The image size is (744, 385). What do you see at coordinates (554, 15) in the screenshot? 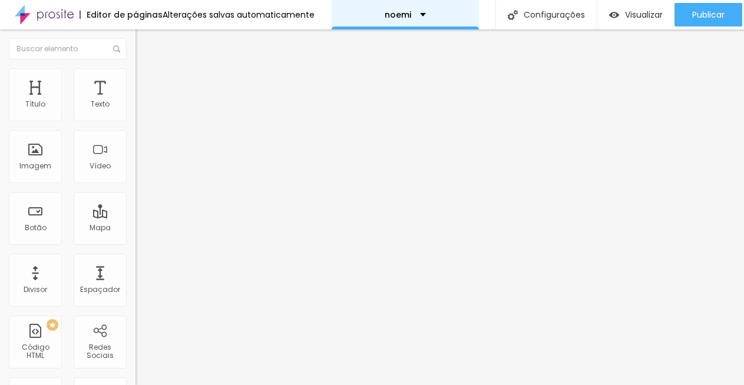
I see `font: Configurações` at bounding box center [554, 15].